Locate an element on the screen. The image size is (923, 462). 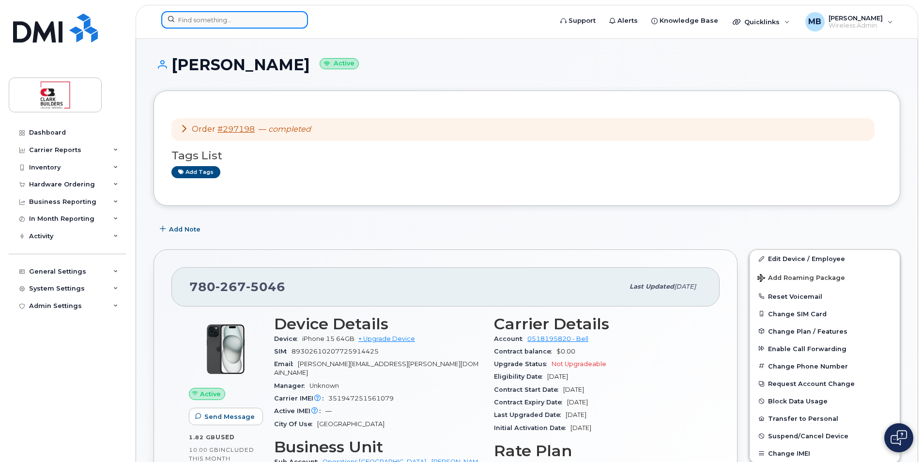
span: Eligibility Date is located at coordinates (520, 376).